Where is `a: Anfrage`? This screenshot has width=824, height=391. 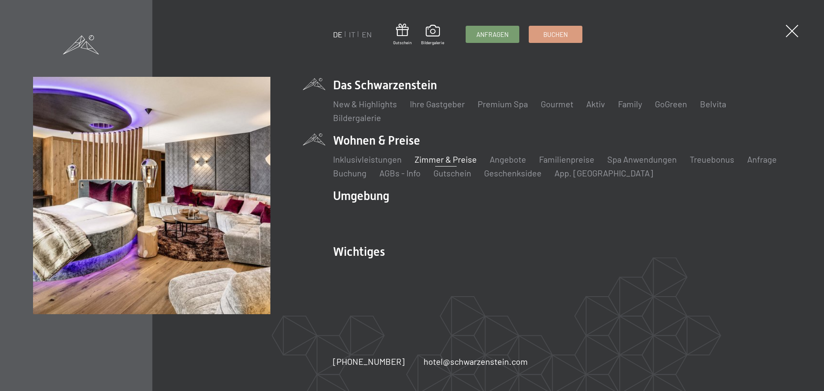
a: Anfrage is located at coordinates (762, 159).